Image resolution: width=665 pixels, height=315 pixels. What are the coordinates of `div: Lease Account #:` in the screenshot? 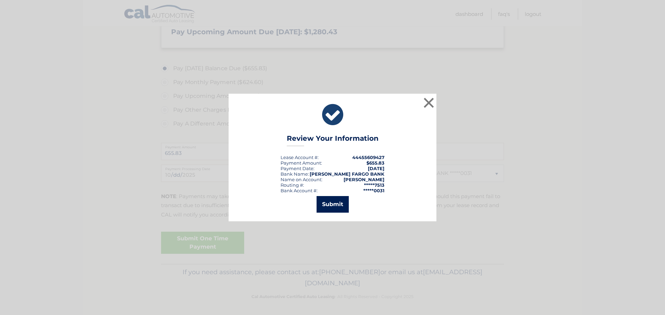 It's located at (300, 158).